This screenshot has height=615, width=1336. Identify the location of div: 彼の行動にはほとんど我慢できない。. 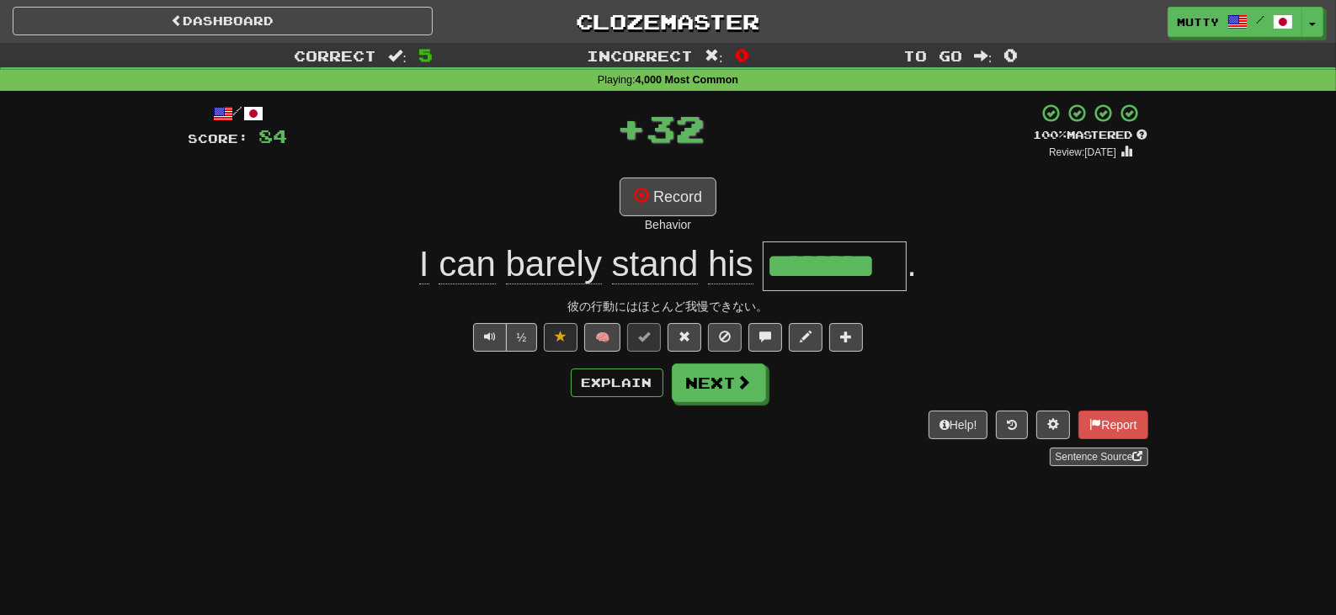
(668, 306).